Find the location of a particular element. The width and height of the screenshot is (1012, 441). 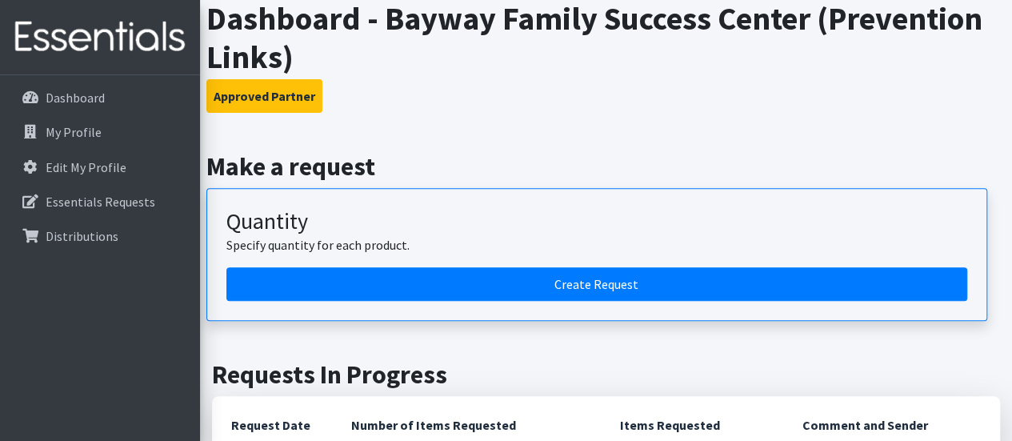

h3: Quantity is located at coordinates (597, 222).